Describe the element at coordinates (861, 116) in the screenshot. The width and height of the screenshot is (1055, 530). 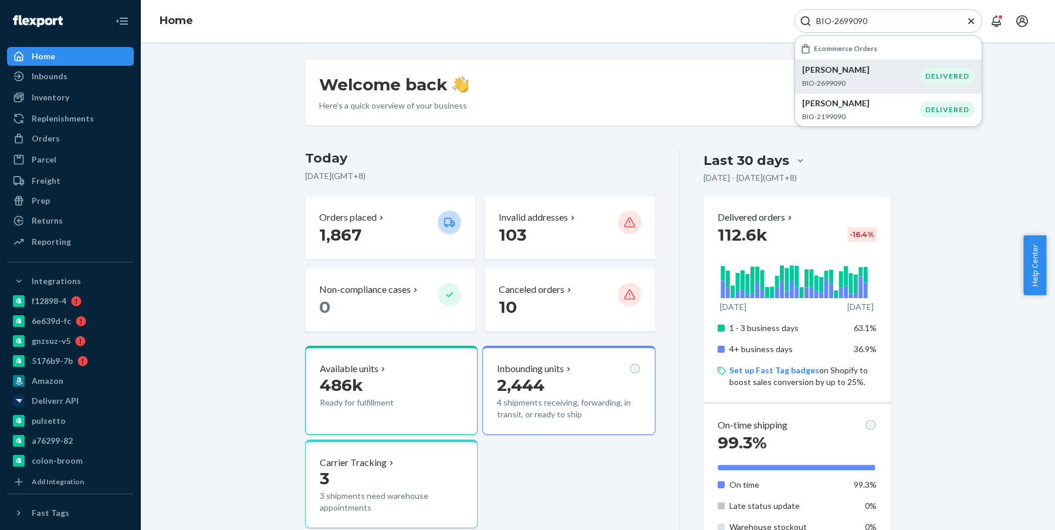
I see `p: BIO-2199090` at that location.